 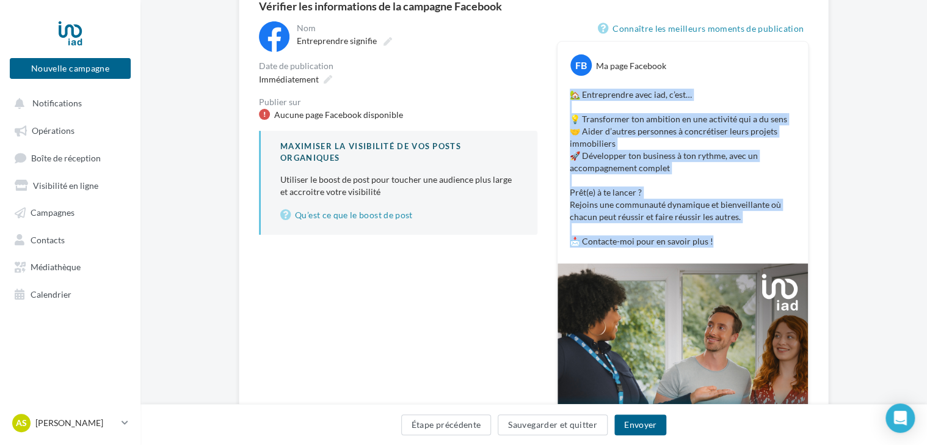 What do you see at coordinates (703, 29) in the screenshot?
I see `a: Connaître les meilleurs moments de publication` at bounding box center [703, 29].